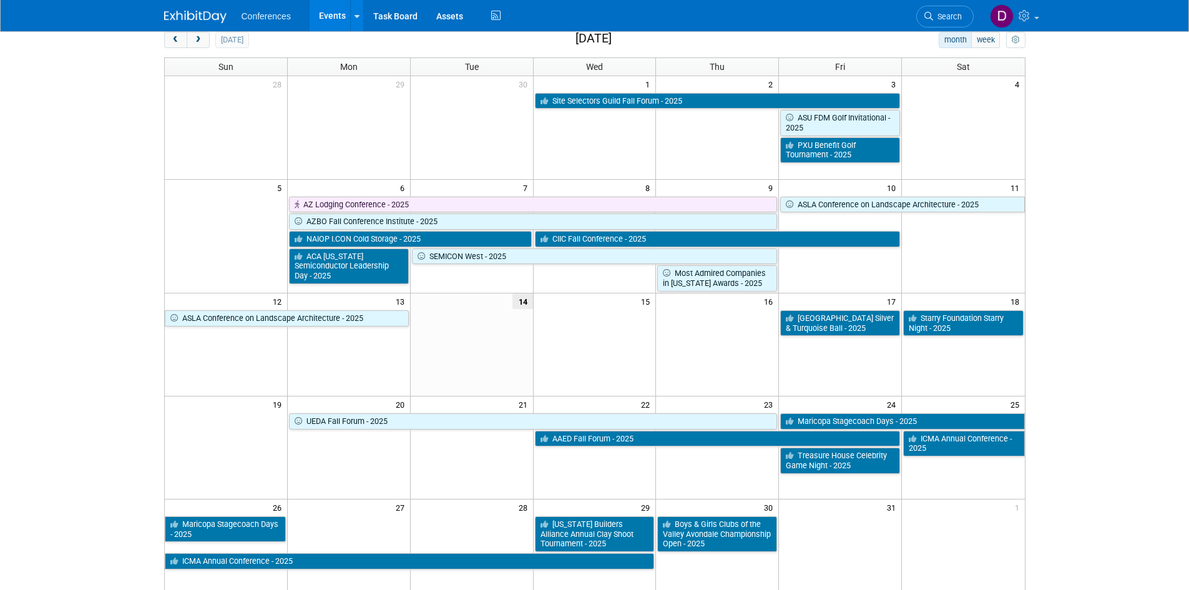  What do you see at coordinates (718, 239) in the screenshot?
I see `a: CIIC Fall Conference - 2025` at bounding box center [718, 239].